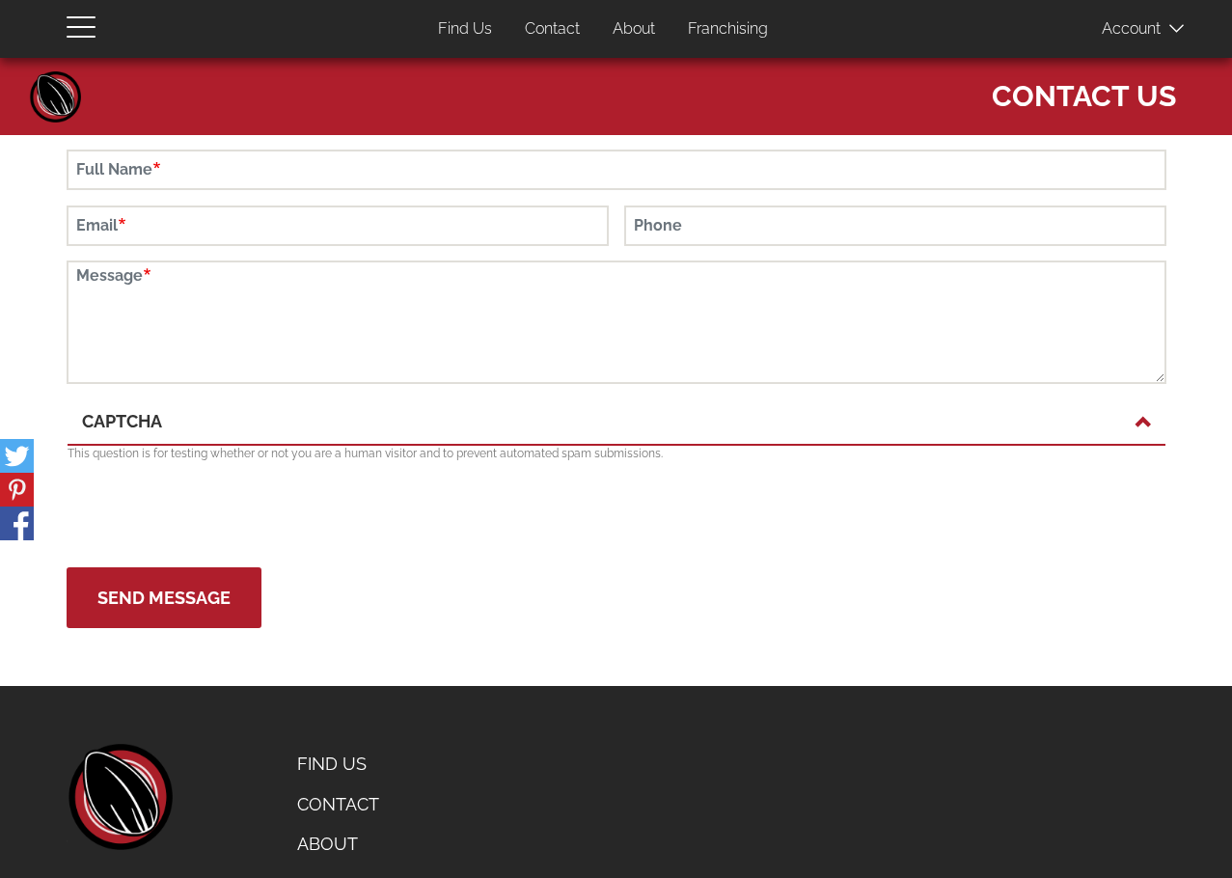 This screenshot has width=1232, height=878. I want to click on input: Email, so click(338, 226).